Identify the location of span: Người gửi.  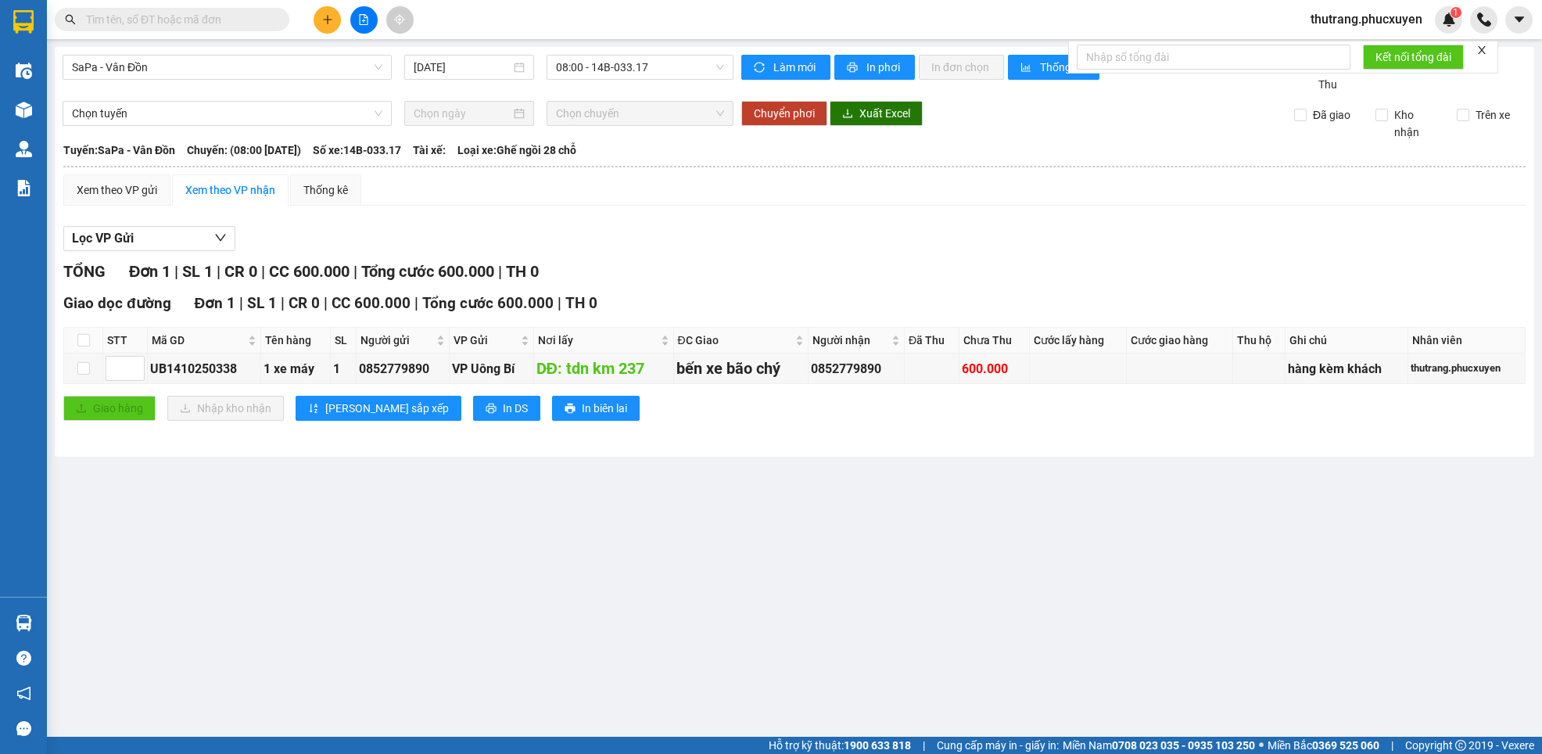
(396, 340).